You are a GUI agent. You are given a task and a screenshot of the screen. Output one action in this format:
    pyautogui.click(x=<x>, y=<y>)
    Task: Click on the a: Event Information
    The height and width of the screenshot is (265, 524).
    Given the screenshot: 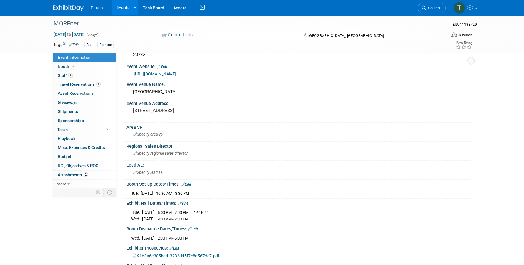 What is the action you would take?
    pyautogui.click(x=84, y=57)
    